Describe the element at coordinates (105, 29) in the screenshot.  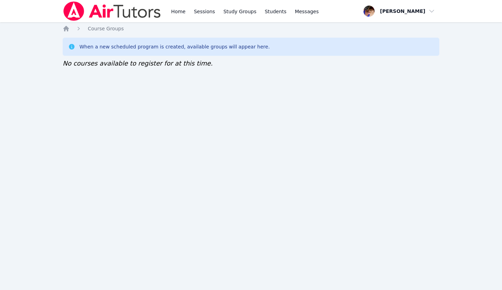
I see `span: Course Groups` at that location.